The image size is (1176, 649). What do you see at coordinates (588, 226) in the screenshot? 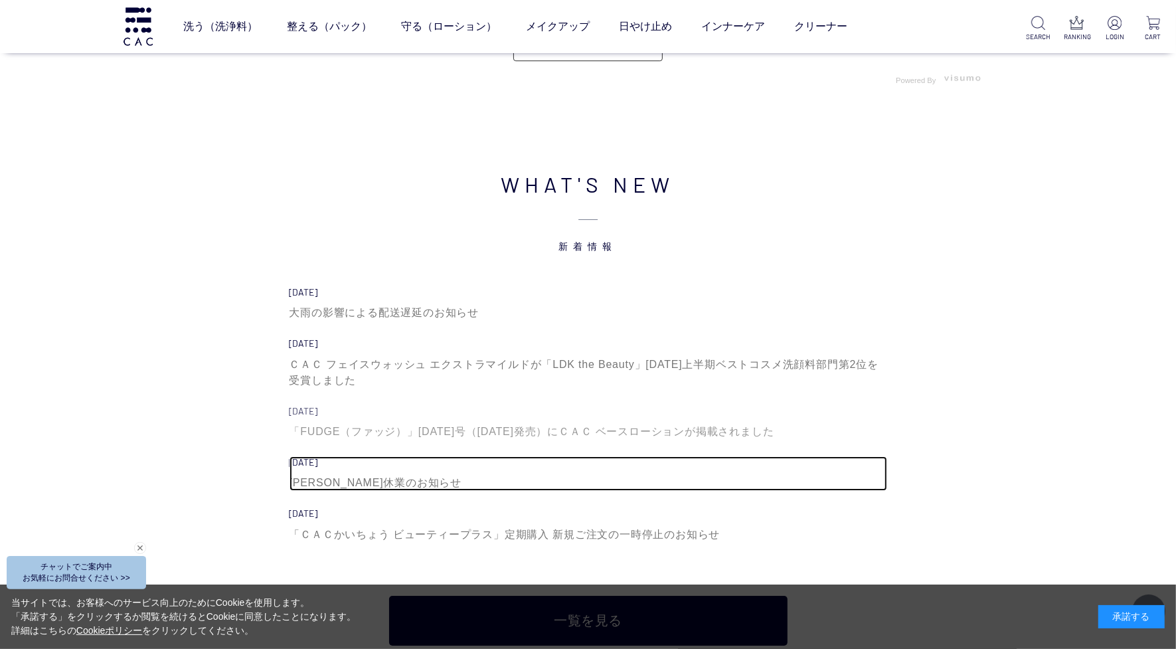
I see `span: 新着情報` at bounding box center [588, 226].